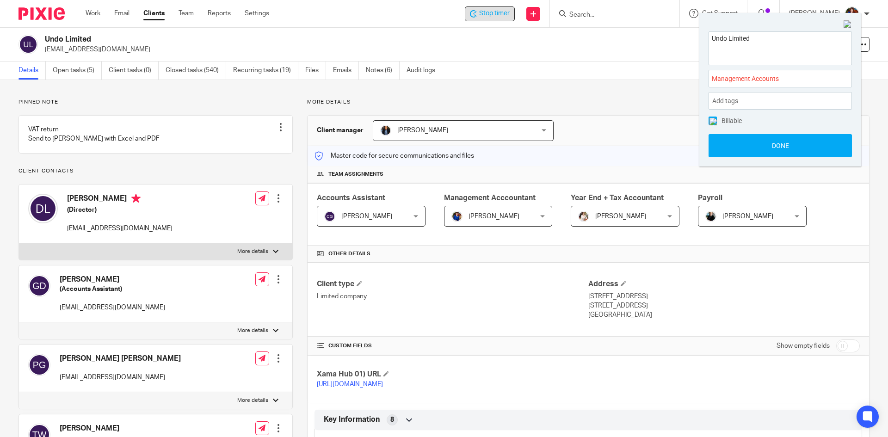 The height and width of the screenshot is (437, 888). What do you see at coordinates (351, 198) in the screenshot?
I see `span: Accounts Assistant` at bounding box center [351, 198].